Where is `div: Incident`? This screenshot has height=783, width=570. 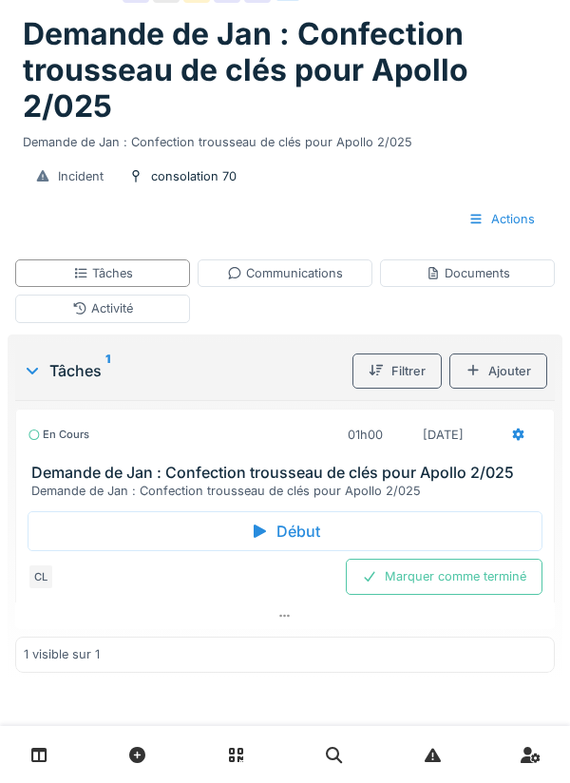 div: Incident is located at coordinates (81, 176).